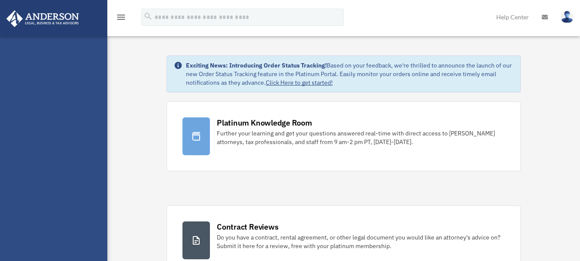 The height and width of the screenshot is (261, 580). What do you see at coordinates (567, 17) in the screenshot?
I see `img: User Pic` at bounding box center [567, 17].